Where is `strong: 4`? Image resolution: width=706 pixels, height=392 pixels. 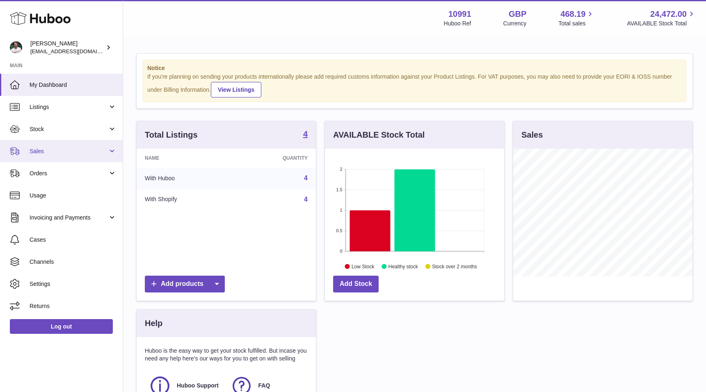 strong: 4 is located at coordinates (305, 134).